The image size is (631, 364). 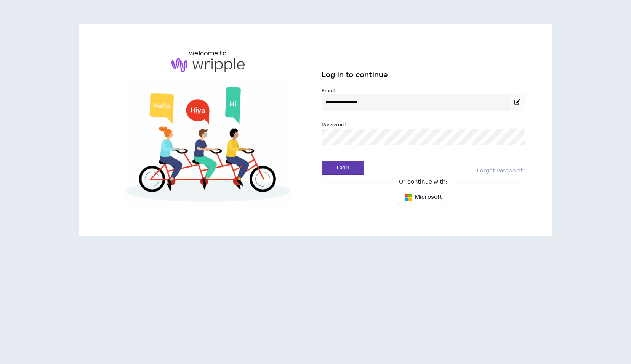 What do you see at coordinates (423, 197) in the screenshot?
I see `button: Microsoft` at bounding box center [423, 197].